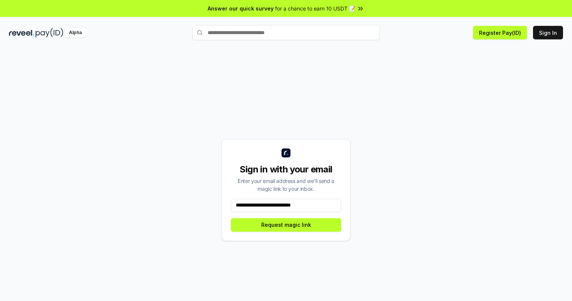 Image resolution: width=572 pixels, height=301 pixels. Describe the element at coordinates (548, 33) in the screenshot. I see `button: Sign In` at that location.